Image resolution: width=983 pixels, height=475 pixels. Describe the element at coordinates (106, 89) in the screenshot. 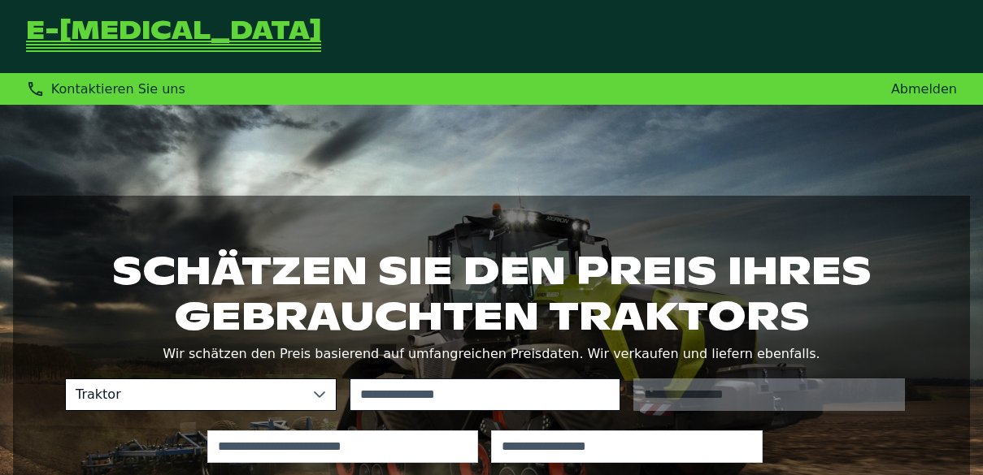

I see `div: Kontaktieren Sie uns` at that location.